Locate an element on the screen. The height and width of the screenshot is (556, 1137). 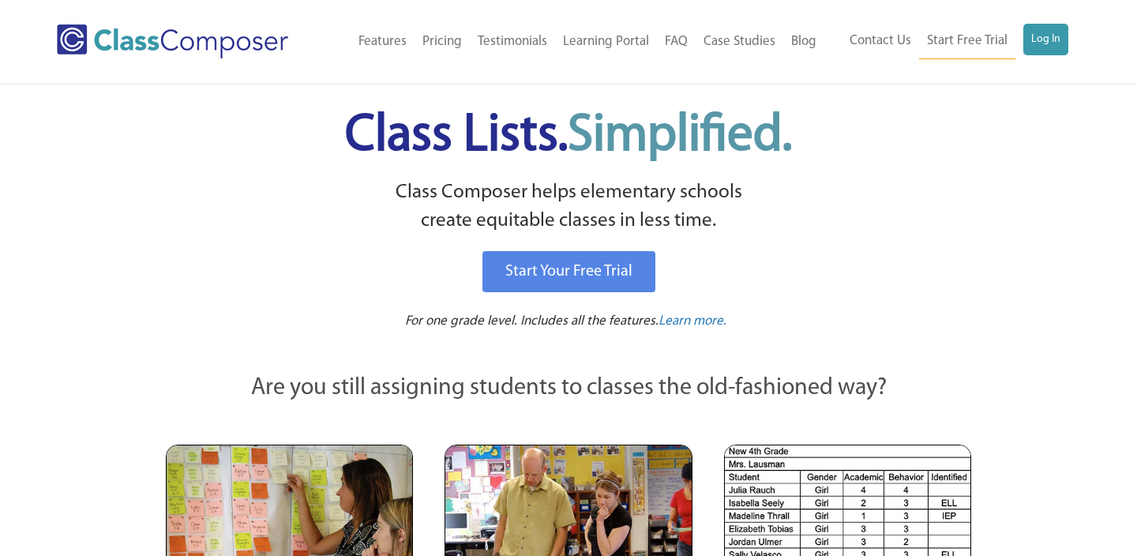
a: Learn more. is located at coordinates (693, 321).